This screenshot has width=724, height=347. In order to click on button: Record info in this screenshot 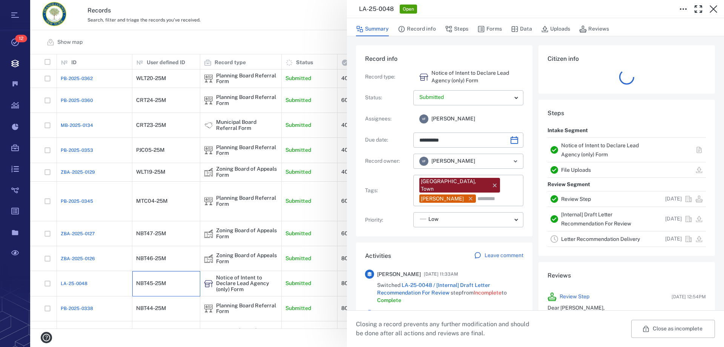, I will do `click(417, 29)`.